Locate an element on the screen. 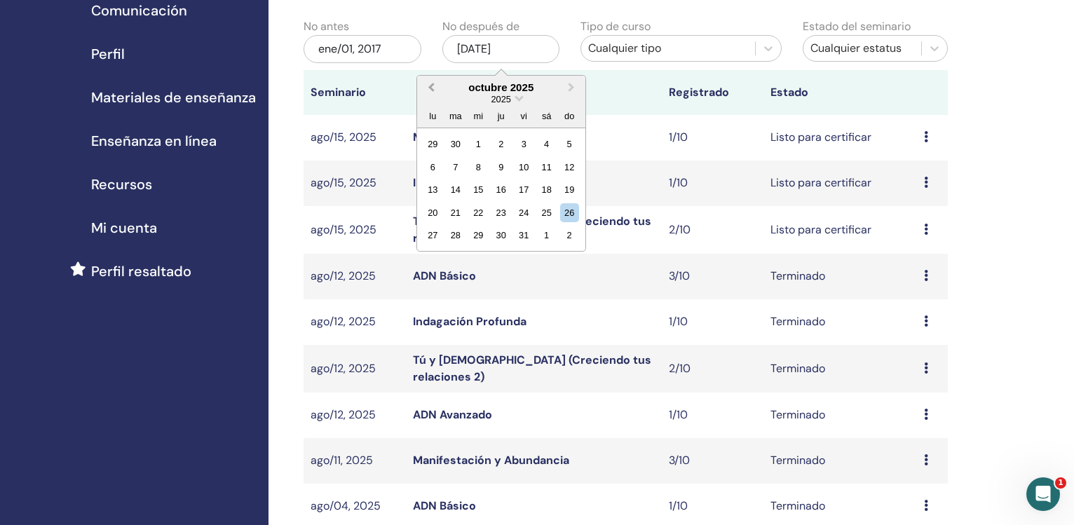 This screenshot has width=1074, height=525. div: Choose viernes, 17 de octubre de 2025 is located at coordinates (524, 189).